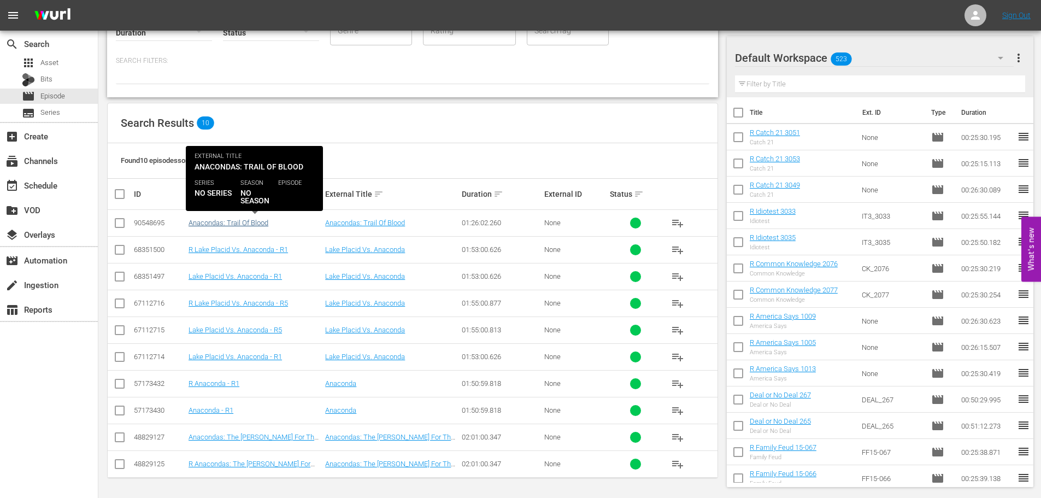 This screenshot has width=1041, height=498. I want to click on div: 68351497, so click(159, 276).